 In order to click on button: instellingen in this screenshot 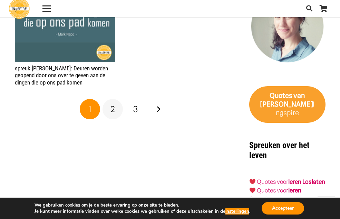, I will do `click(237, 212)`.